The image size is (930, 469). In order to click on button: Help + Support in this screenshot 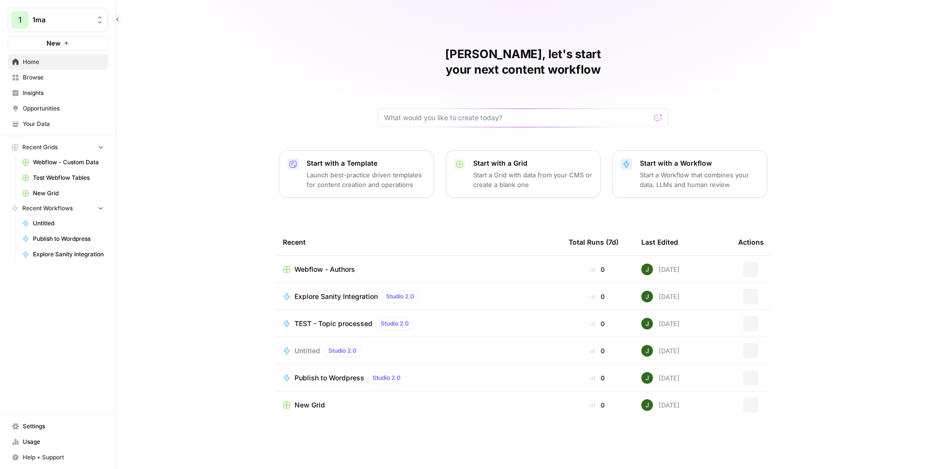, I will do `click(58, 457)`.